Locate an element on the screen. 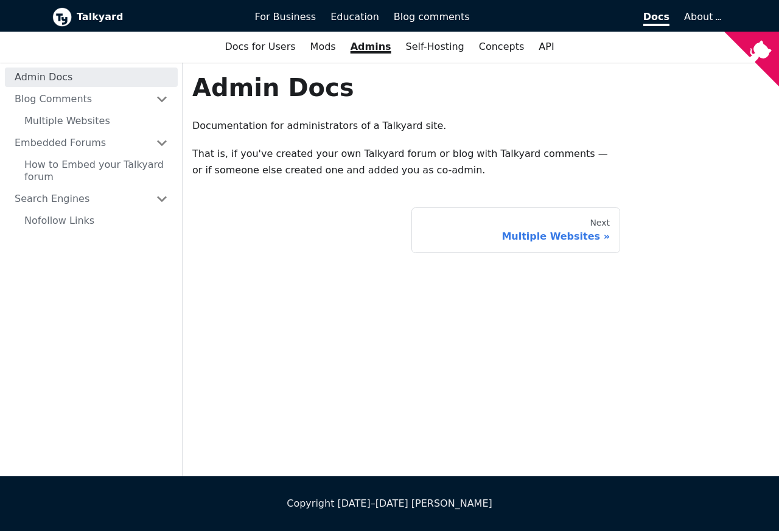 The height and width of the screenshot is (531, 779). h1: Admin Docs is located at coordinates (406, 88).